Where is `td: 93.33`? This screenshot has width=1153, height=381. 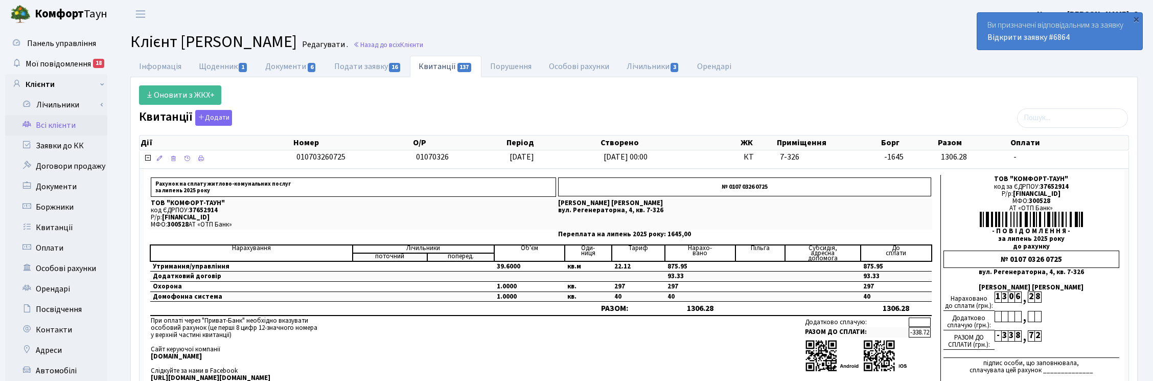
td: 93.33 is located at coordinates (896, 276).